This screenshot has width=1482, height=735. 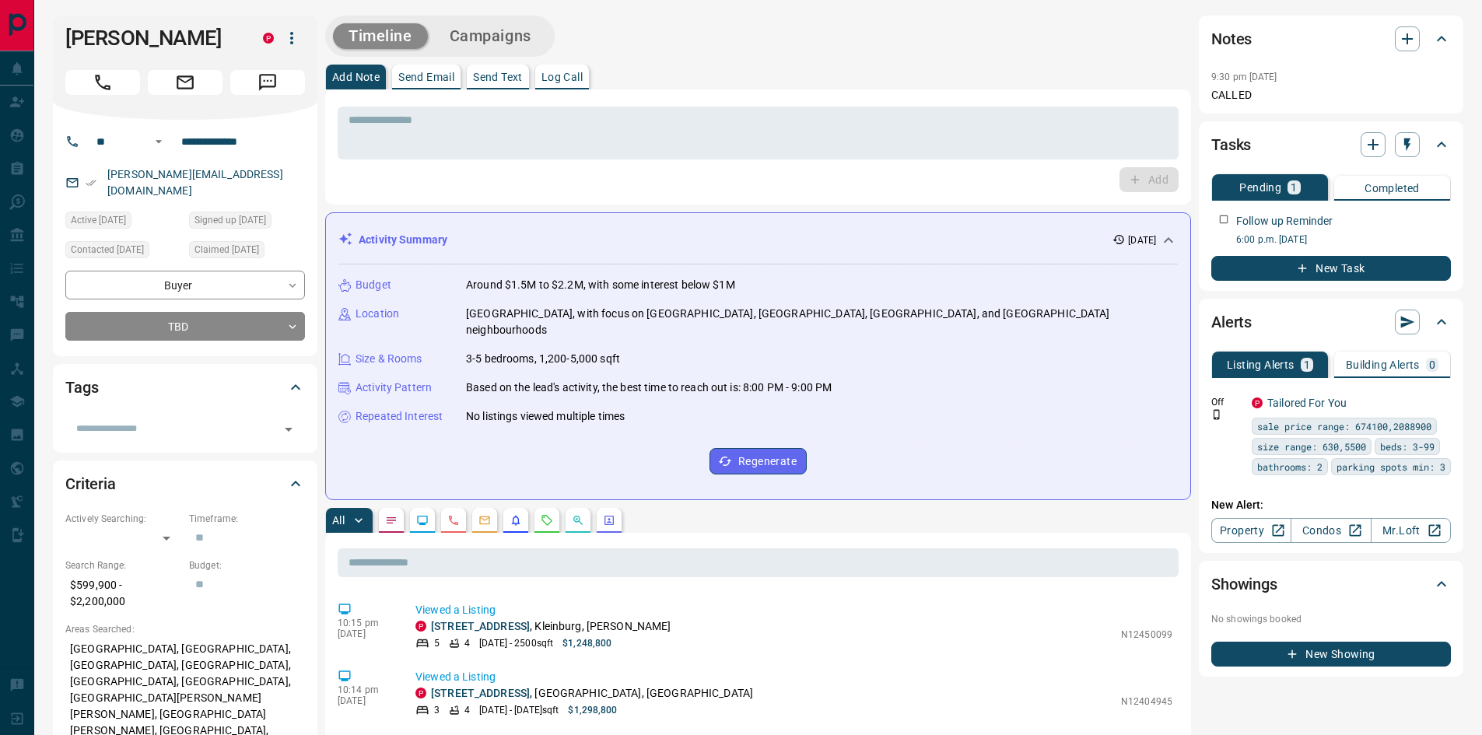 I want to click on p: Log Call, so click(x=562, y=77).